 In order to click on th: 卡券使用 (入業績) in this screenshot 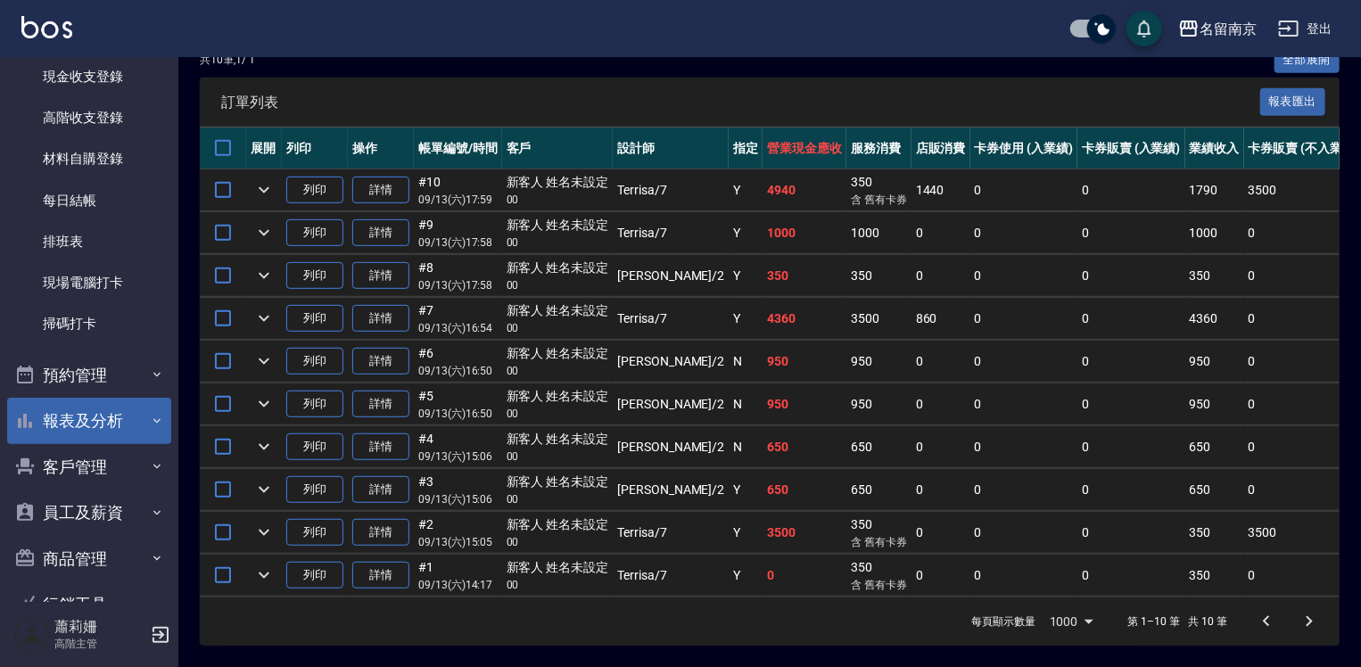, I will do `click(1024, 148)`.